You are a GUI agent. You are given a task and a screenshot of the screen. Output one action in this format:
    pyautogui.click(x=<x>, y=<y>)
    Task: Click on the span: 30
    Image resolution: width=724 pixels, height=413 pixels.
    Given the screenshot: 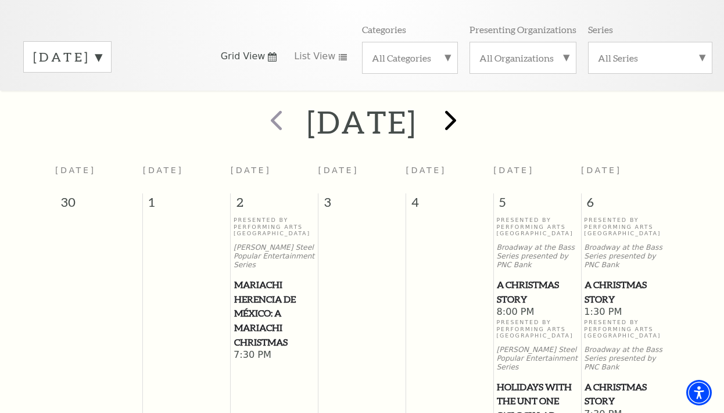 What is the action you would take?
    pyautogui.click(x=99, y=205)
    